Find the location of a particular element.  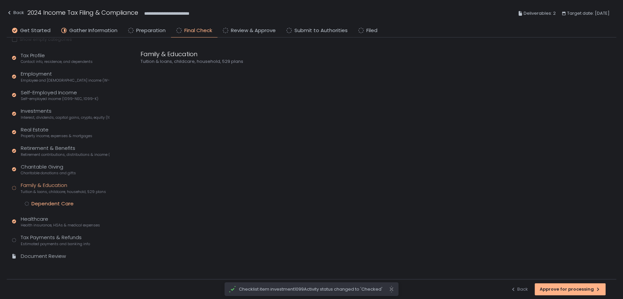

h1: 2024 Income Tax Filing & Compliance is located at coordinates (83, 12).